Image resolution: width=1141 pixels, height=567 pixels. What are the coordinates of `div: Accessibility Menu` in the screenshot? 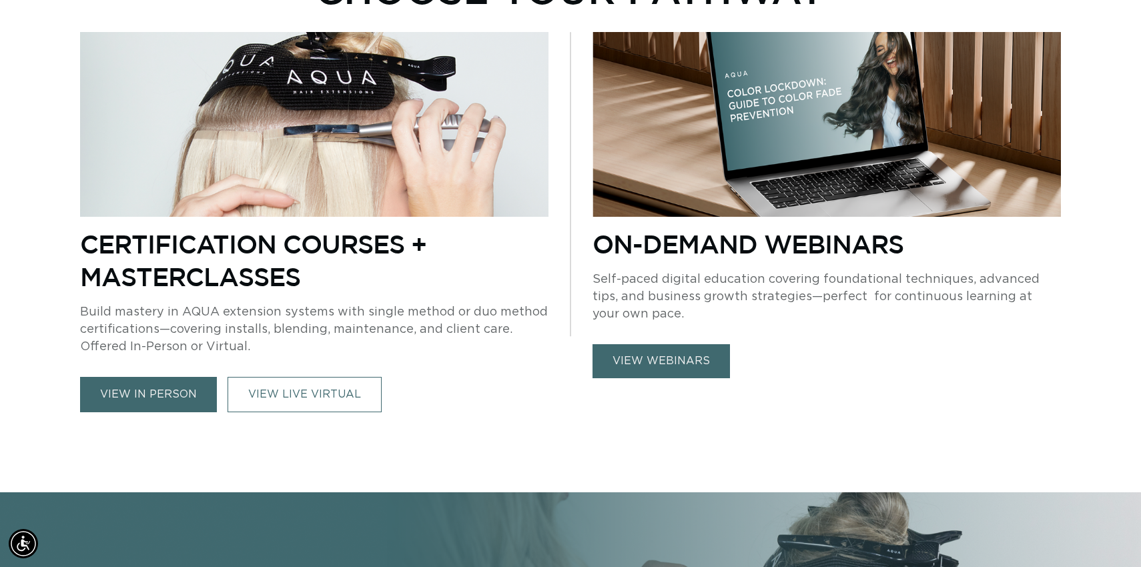 It's located at (23, 544).